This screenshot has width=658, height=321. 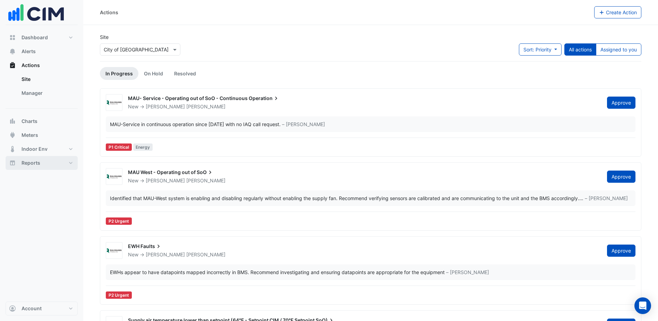 What do you see at coordinates (345, 198) in the screenshot?
I see `div: Identified that MAU-West system is enabling and disabling regularly without enabling the supply f...` at bounding box center [345, 198].